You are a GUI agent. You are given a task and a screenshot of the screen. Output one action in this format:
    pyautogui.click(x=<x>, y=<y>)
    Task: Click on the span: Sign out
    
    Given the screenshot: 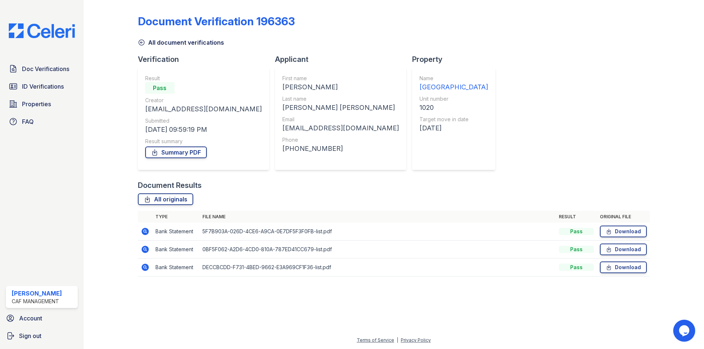 What is the action you would take?
    pyautogui.click(x=30, y=336)
    